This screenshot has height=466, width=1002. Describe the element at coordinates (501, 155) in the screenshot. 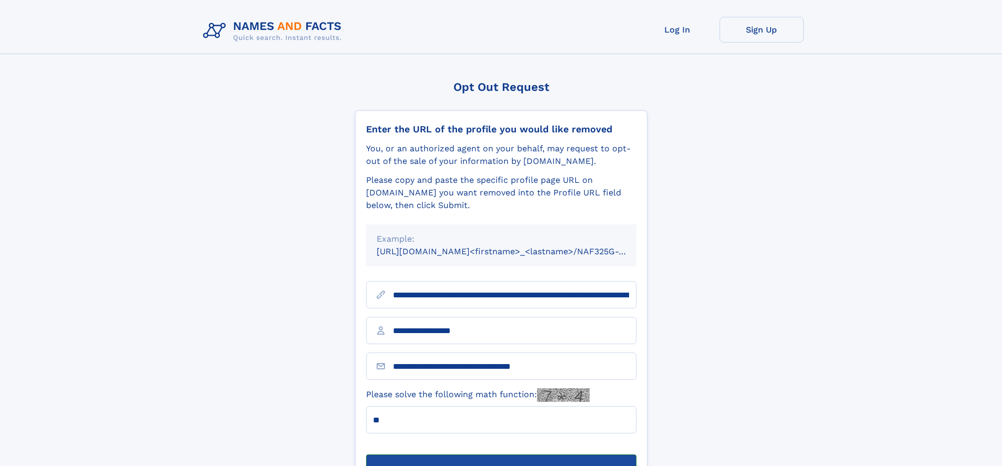

I see `div: You, or an authorized agent on your behalf, may request to opt-out of the sale of your informatio...` at that location.